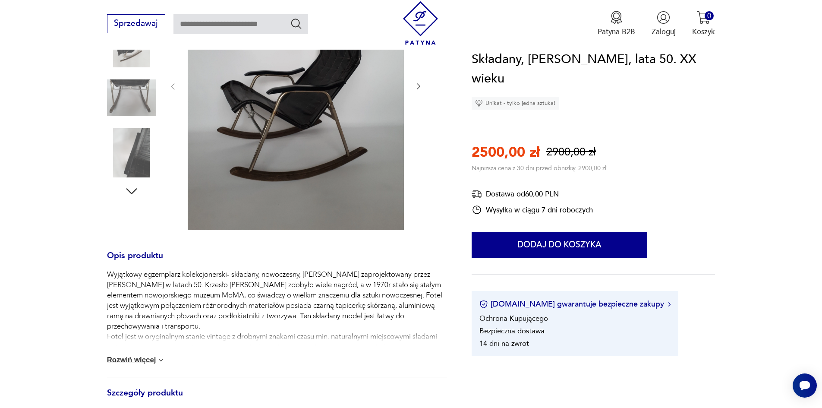  What do you see at coordinates (504, 344) in the screenshot?
I see `li: 14 dni na zwrot` at bounding box center [504, 344].